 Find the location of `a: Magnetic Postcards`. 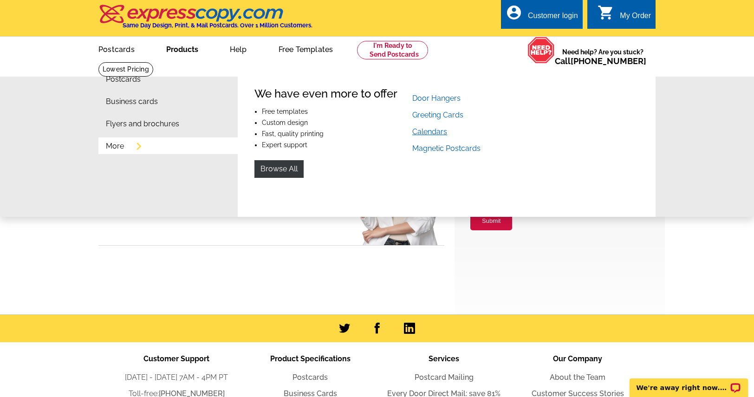

a: Magnetic Postcards is located at coordinates (446, 148).